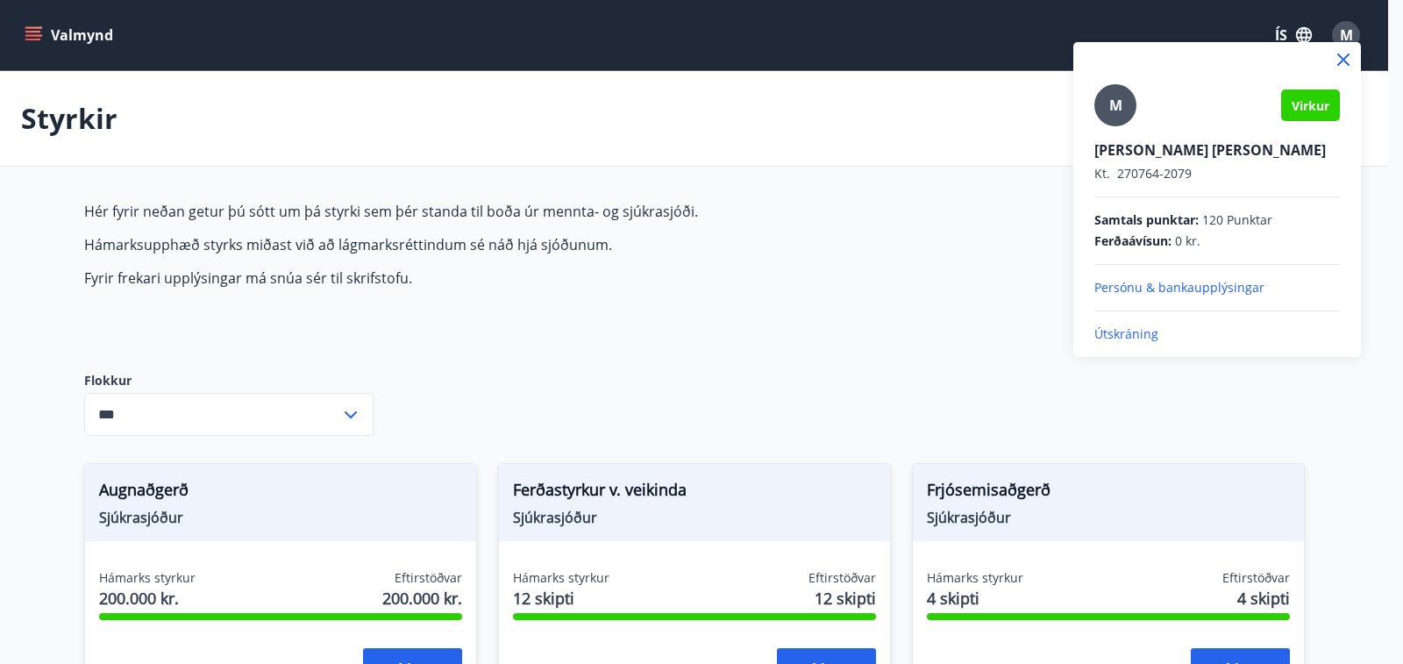 Image resolution: width=1403 pixels, height=664 pixels. I want to click on span: Virkur, so click(1310, 105).